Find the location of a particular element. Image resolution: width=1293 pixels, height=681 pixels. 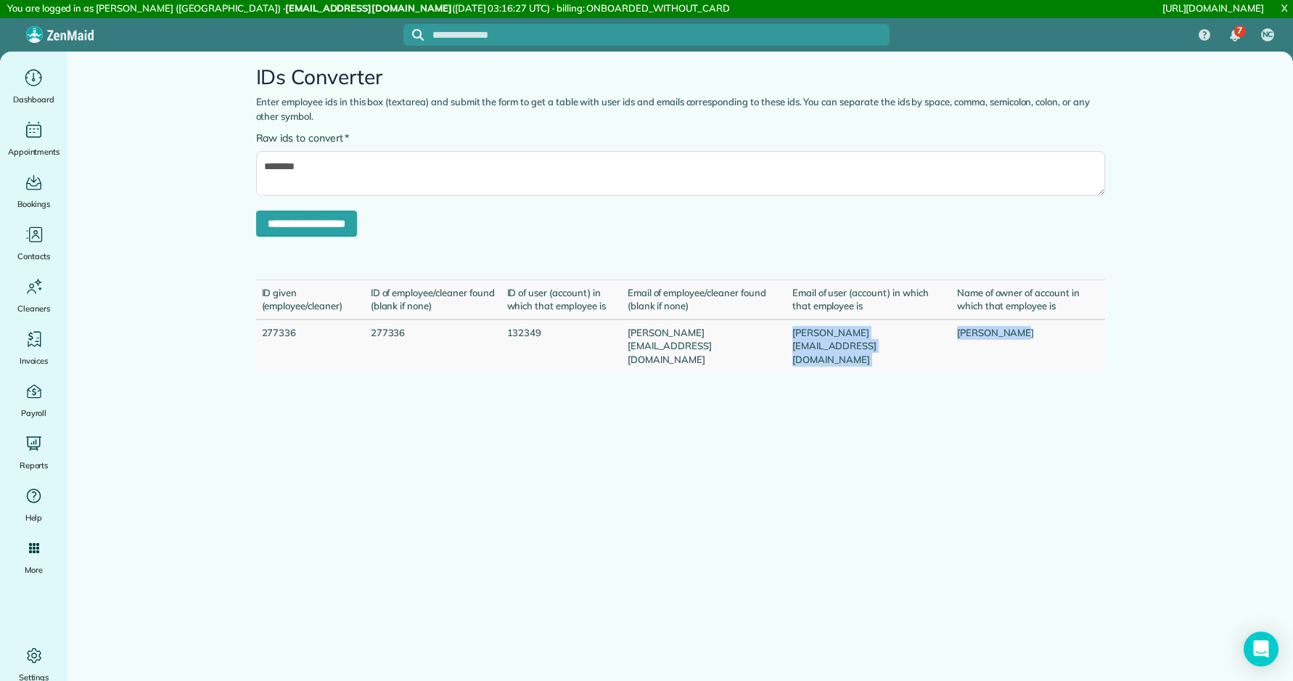

td: 132349 is located at coordinates (562, 346).